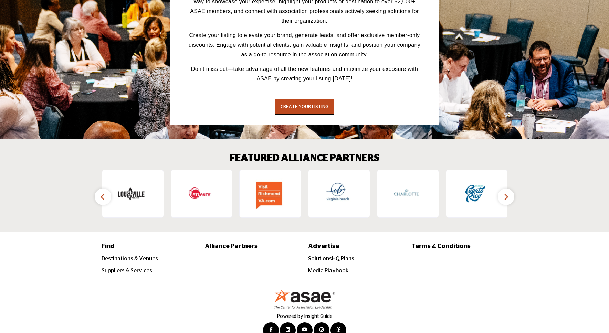 Image resolution: width=609 pixels, height=333 pixels. What do you see at coordinates (305, 317) in the screenshot?
I see `a: Powered by Insight Guide` at bounding box center [305, 317].